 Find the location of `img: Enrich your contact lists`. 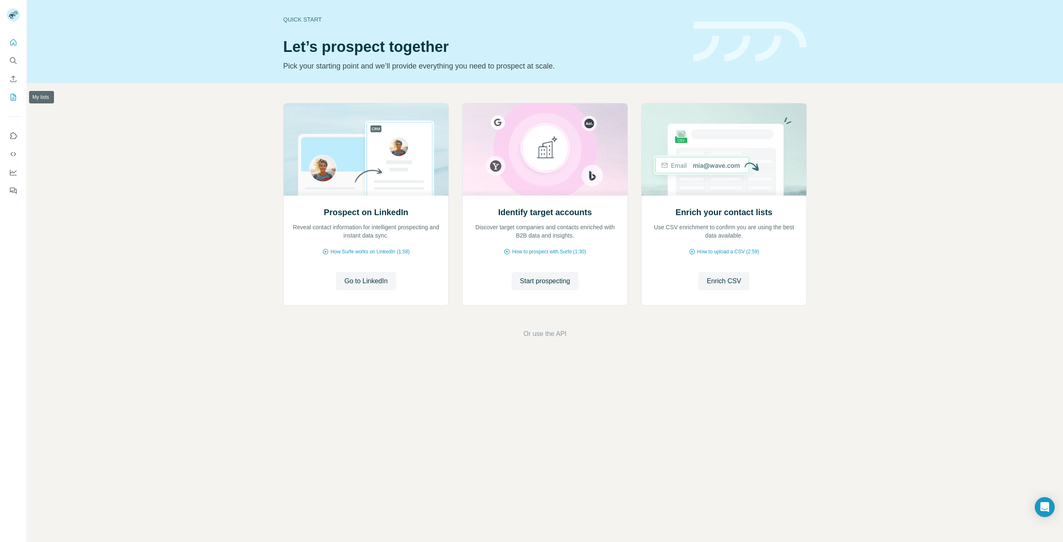

img: Enrich your contact lists is located at coordinates (724, 150).